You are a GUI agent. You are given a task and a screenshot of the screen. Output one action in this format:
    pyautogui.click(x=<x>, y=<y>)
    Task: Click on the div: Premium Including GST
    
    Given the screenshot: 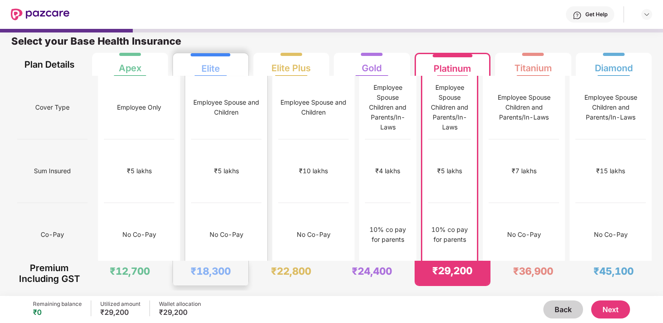 What is the action you would take?
    pyautogui.click(x=49, y=274)
    